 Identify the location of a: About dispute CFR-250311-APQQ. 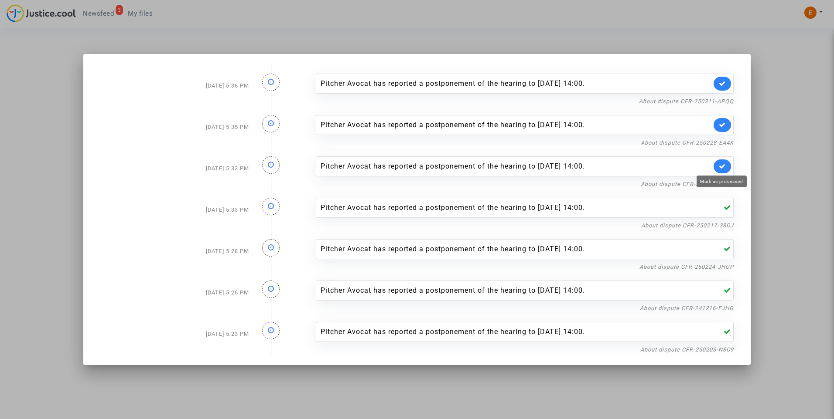
(686, 101).